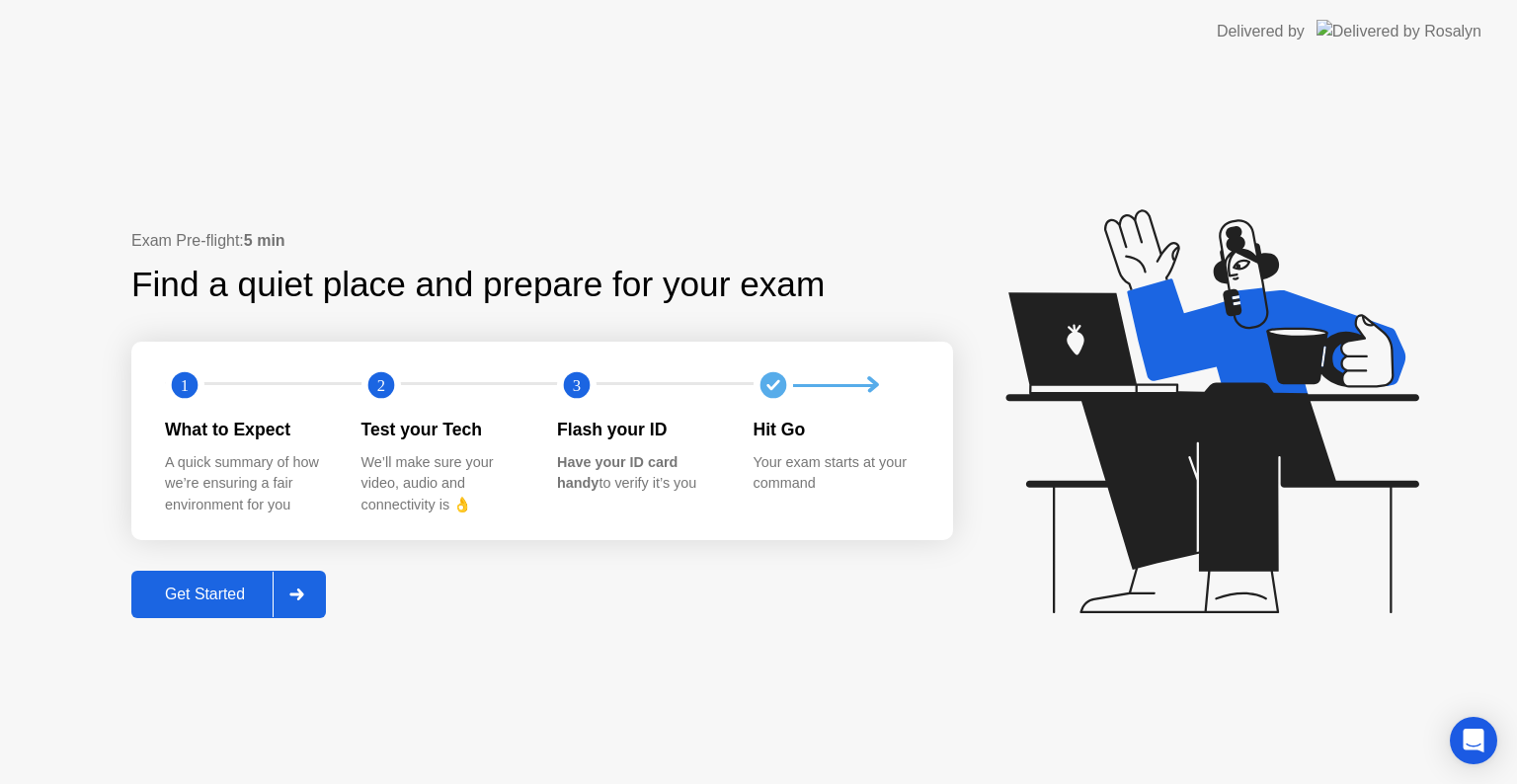  What do you see at coordinates (542, 240) in the screenshot?
I see `div: Exam Pre-flight:` at bounding box center [542, 240].